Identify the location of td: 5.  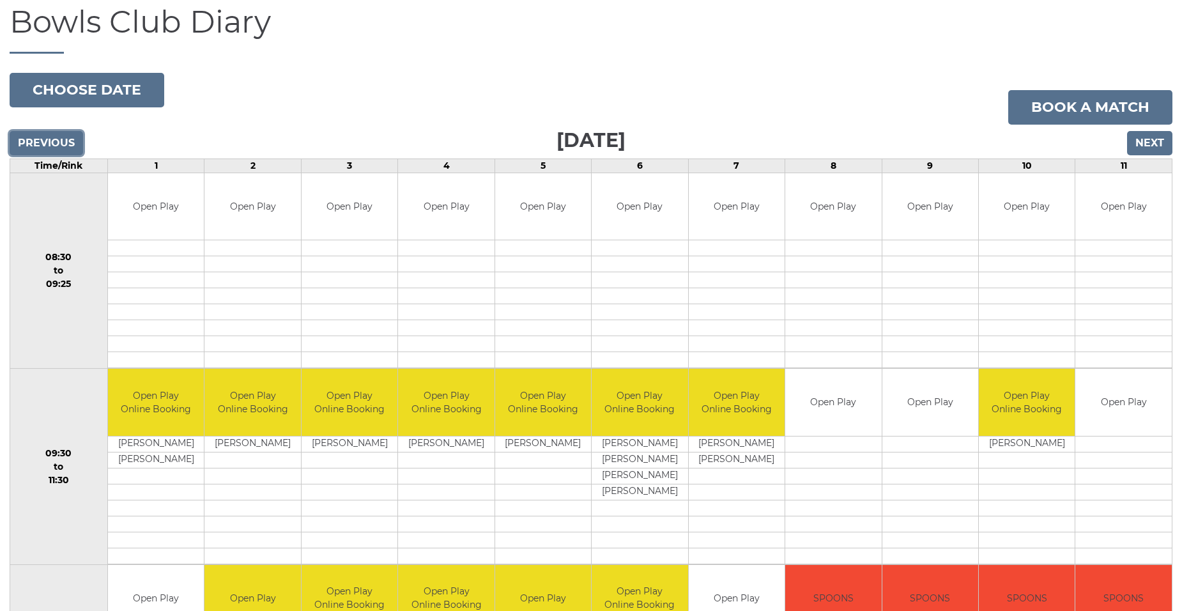
(543, 166).